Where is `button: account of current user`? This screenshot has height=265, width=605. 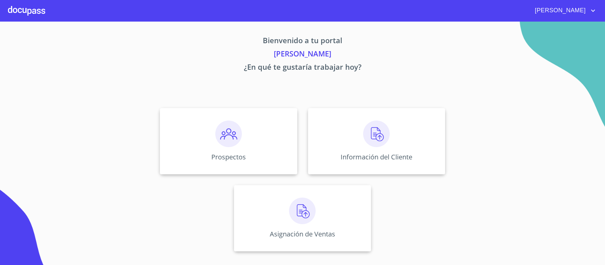
button: account of current user is located at coordinates (564, 11).